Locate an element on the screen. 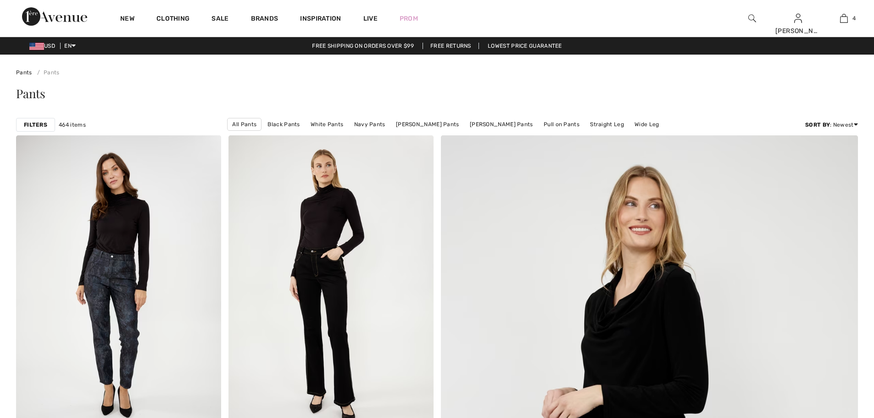  a: Lowest Price Guarantee is located at coordinates (525, 46).